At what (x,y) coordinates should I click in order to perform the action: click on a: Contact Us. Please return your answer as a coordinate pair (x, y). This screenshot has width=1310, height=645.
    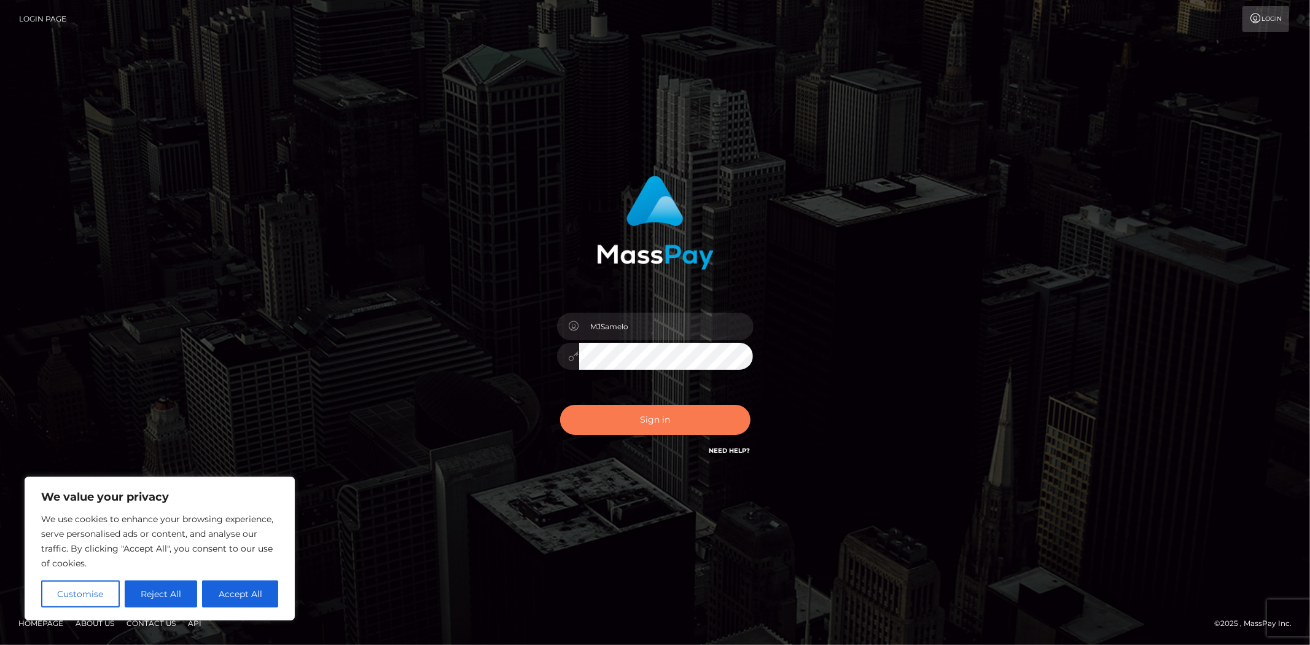
    Looking at the image, I should click on (151, 623).